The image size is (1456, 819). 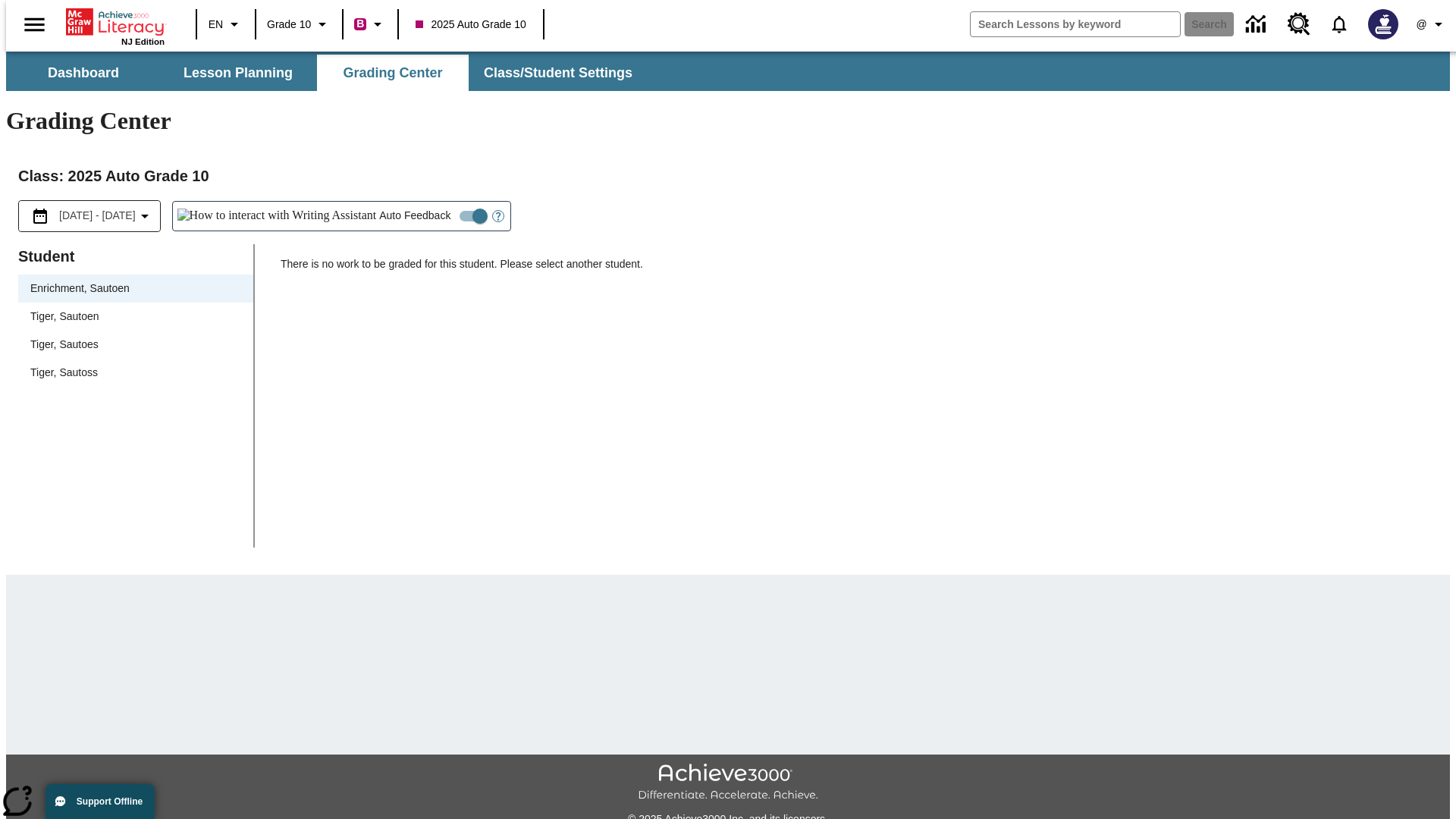 I want to click on input: search field, so click(x=1075, y=24).